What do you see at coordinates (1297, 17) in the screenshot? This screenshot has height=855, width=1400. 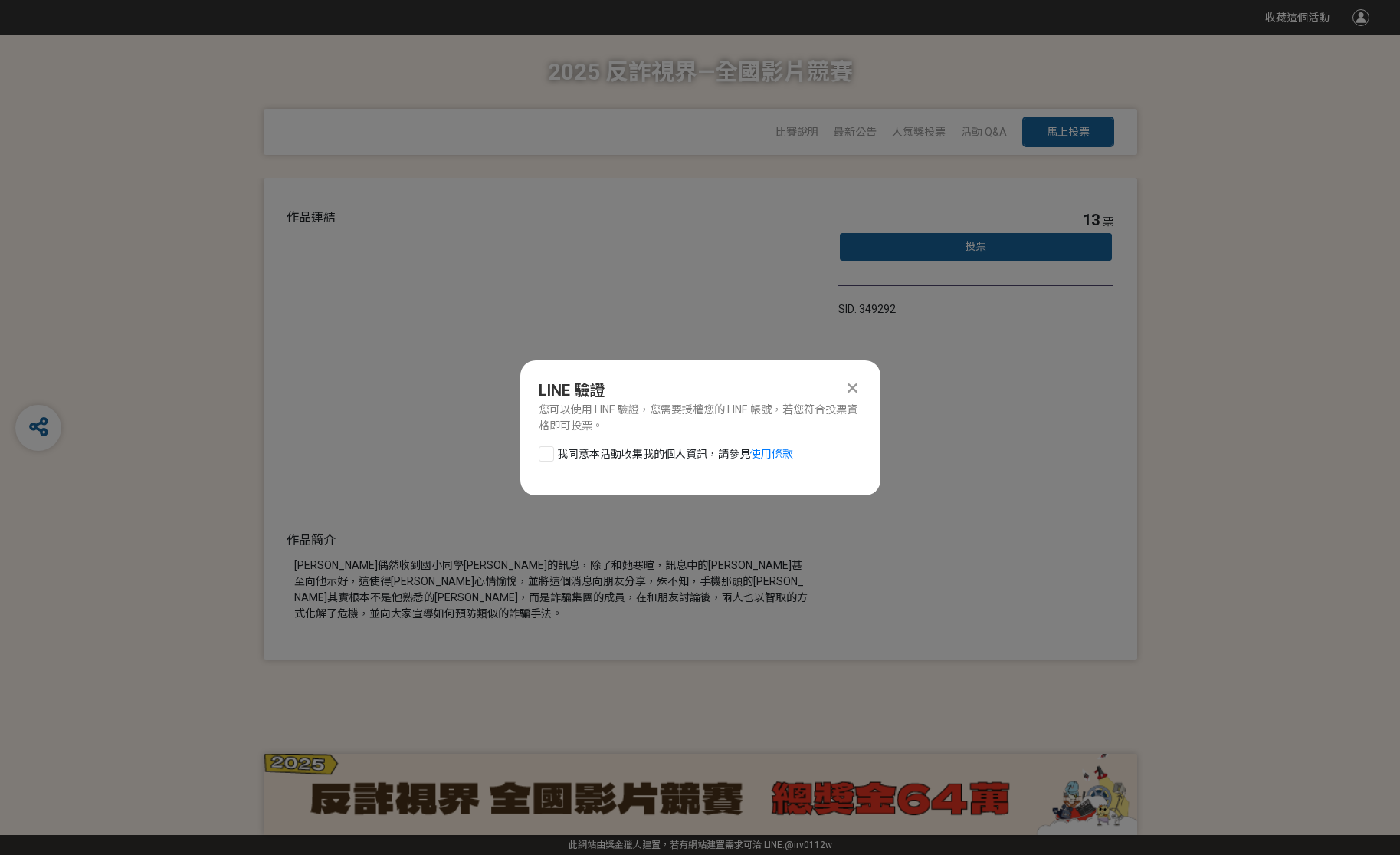 I see `span: 收藏這個活動` at bounding box center [1297, 17].